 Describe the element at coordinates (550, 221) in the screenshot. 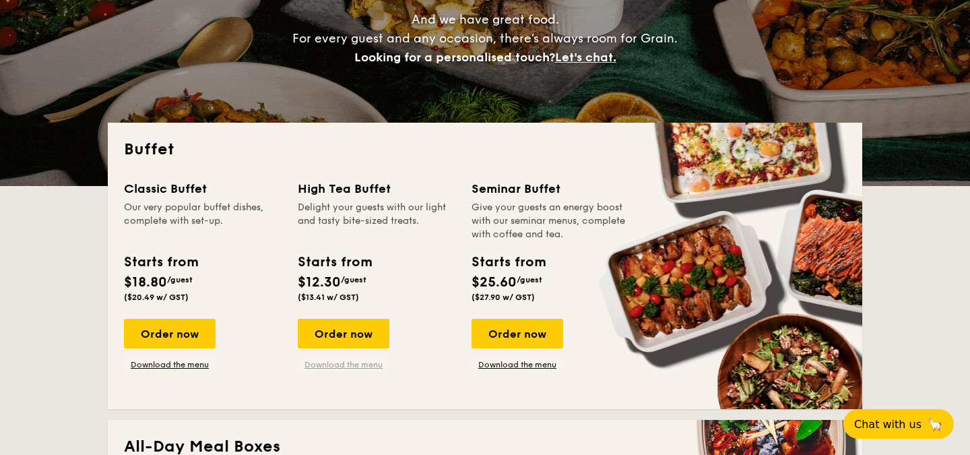

I see `div: Give your guests an energy boost with our seminar menus, complete with coffee and tea.` at that location.